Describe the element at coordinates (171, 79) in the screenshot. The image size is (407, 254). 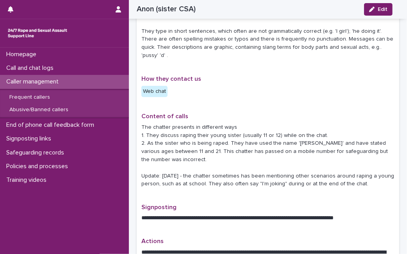
I see `span: How they contact us` at that location.